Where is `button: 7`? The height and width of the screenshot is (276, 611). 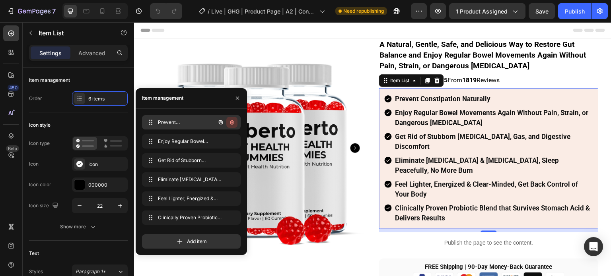
button: 7 is located at coordinates (31, 11).